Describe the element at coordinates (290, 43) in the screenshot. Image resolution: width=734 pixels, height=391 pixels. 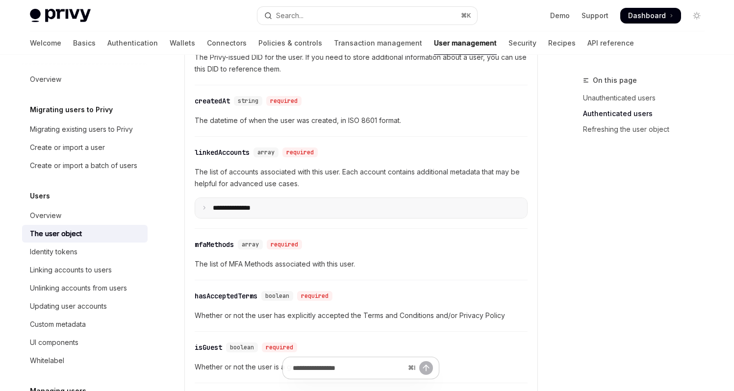
I see `a: Policies & controls` at that location.